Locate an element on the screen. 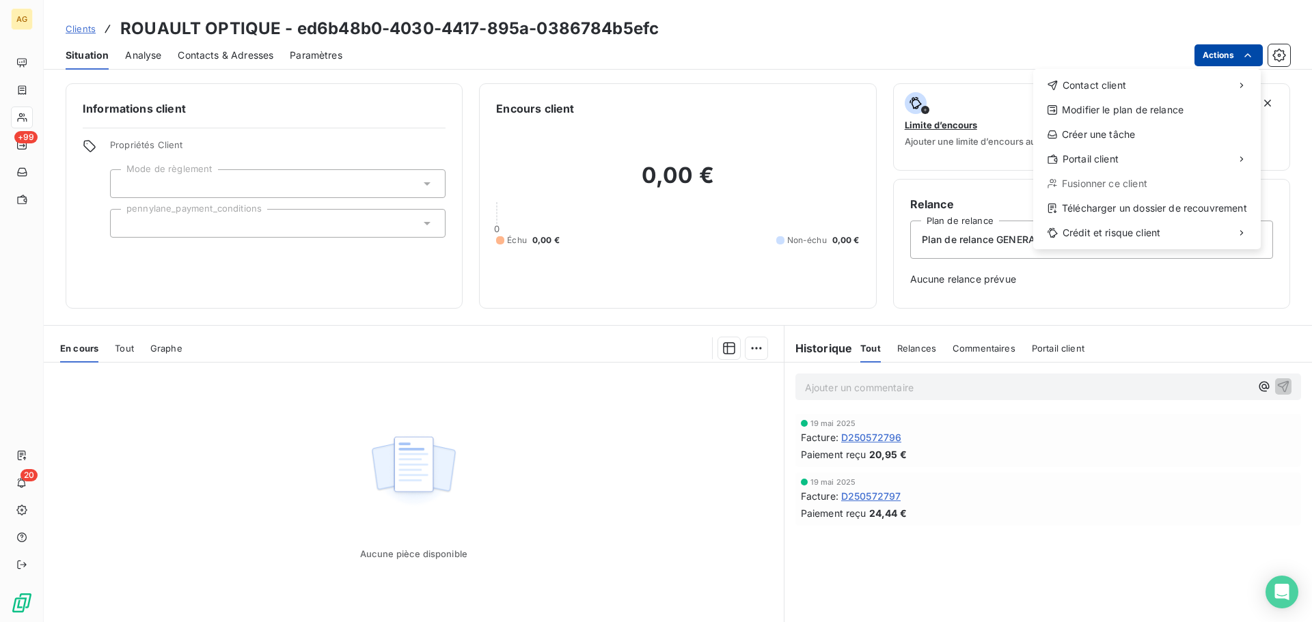 The height and width of the screenshot is (622, 1312). div: Fusionner ce client is located at coordinates (1146, 184).